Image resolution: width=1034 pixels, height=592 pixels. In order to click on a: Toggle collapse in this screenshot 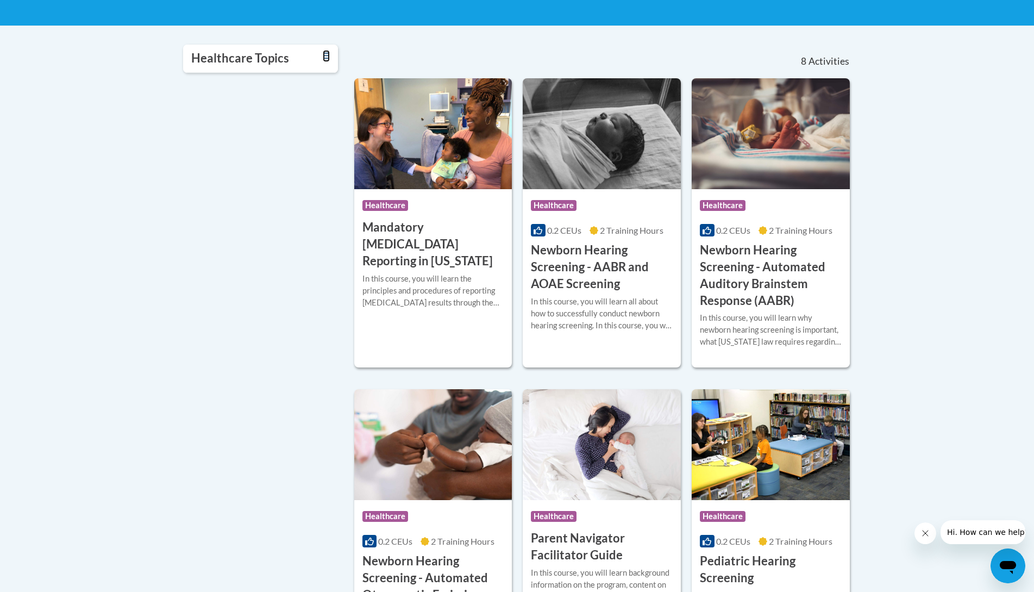, I will do `click(326, 56)`.